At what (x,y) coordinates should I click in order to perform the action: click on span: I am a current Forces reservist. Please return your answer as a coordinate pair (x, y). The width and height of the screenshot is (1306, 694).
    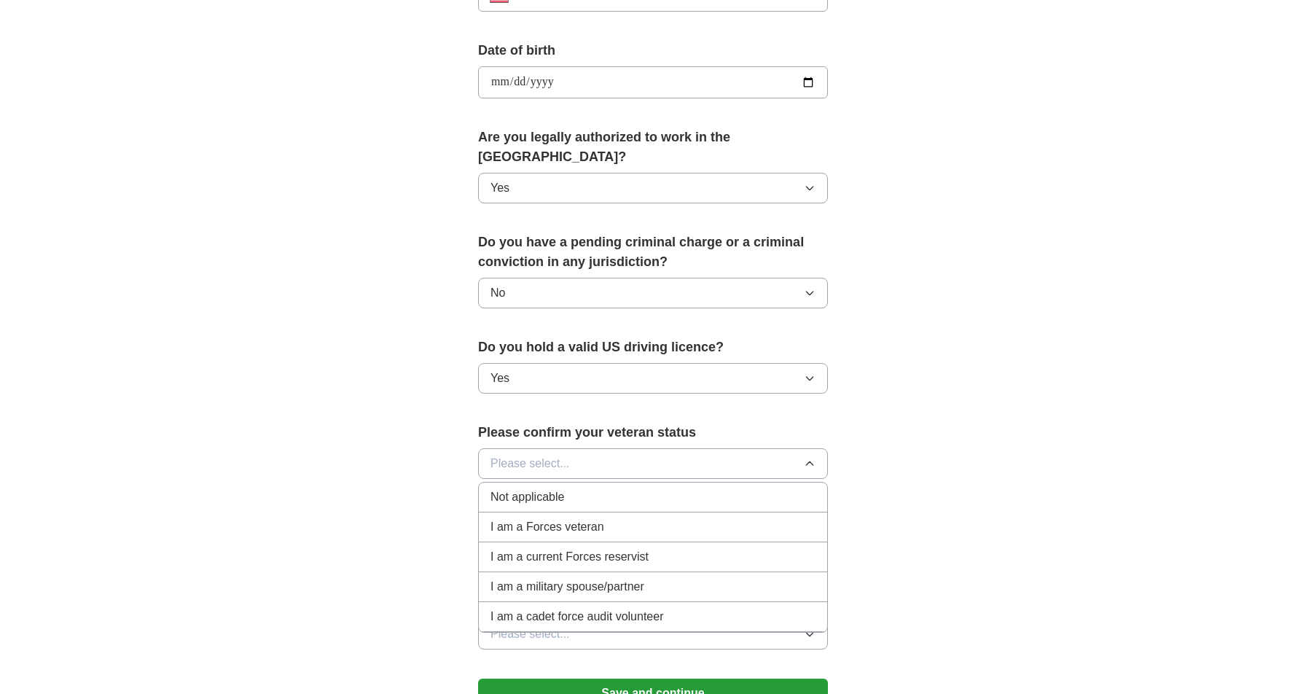
    Looking at the image, I should click on (569, 557).